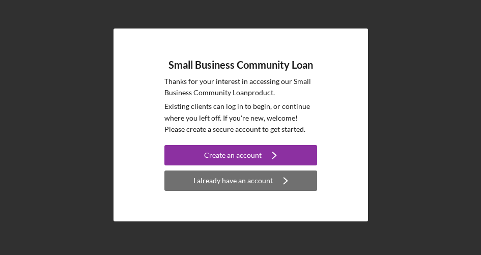 This screenshot has width=481, height=255. What do you see at coordinates (232, 155) in the screenshot?
I see `div: Create an account` at bounding box center [232, 155].